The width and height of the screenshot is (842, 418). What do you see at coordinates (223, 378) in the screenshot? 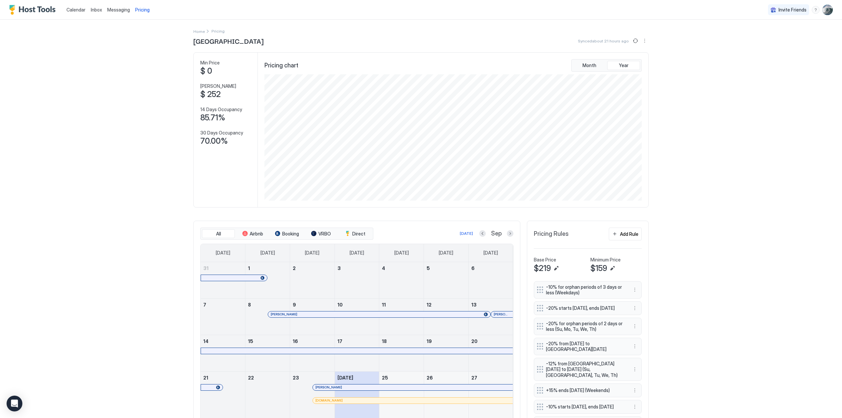
I see `a: September 21, 2025` at bounding box center [223, 378].